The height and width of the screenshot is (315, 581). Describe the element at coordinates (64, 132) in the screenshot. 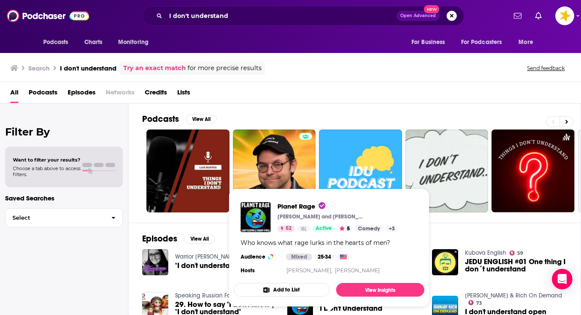

I see `h2: Filter By` at that location.